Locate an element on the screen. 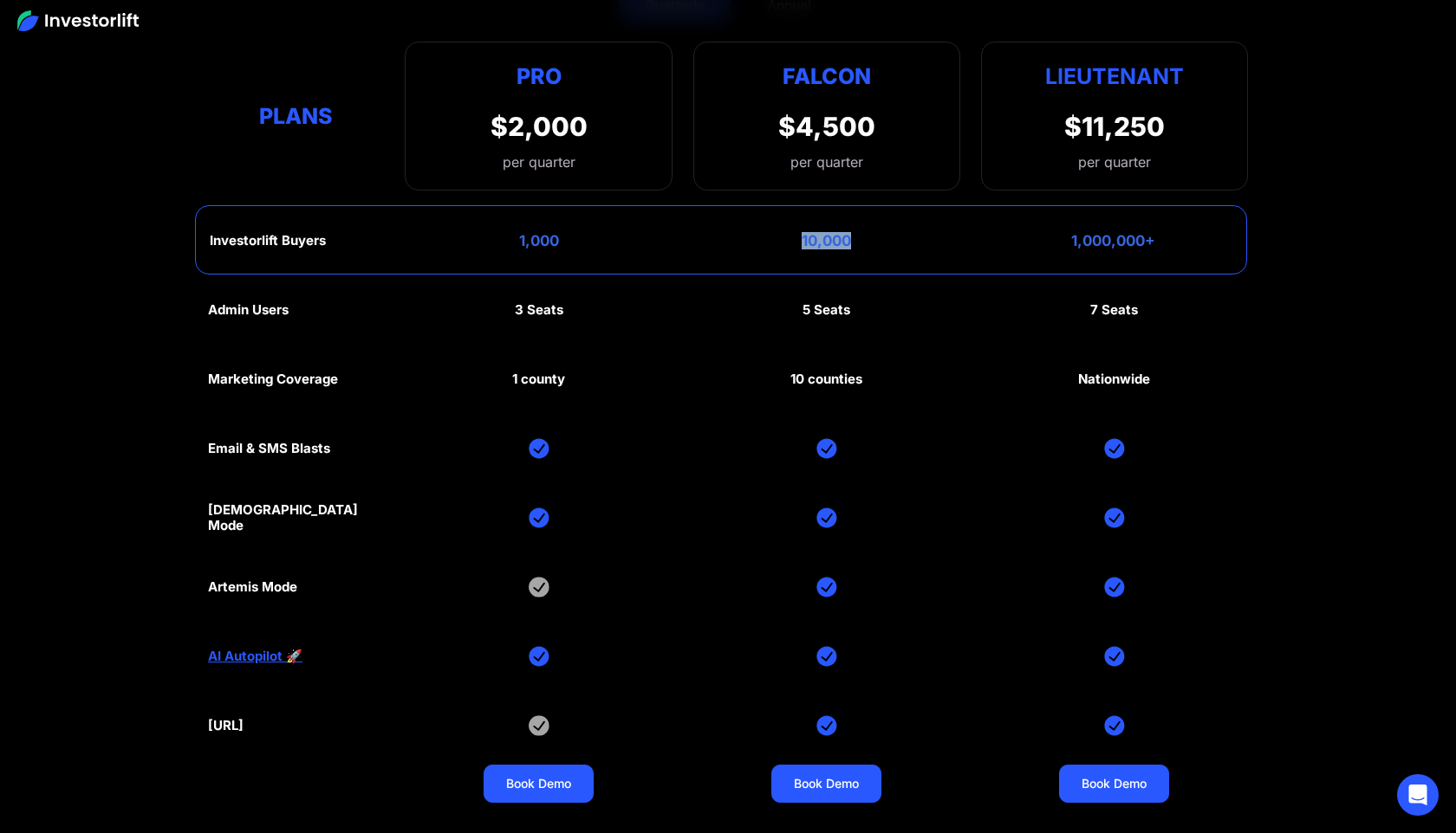  div: Falcon is located at coordinates (827, 77).